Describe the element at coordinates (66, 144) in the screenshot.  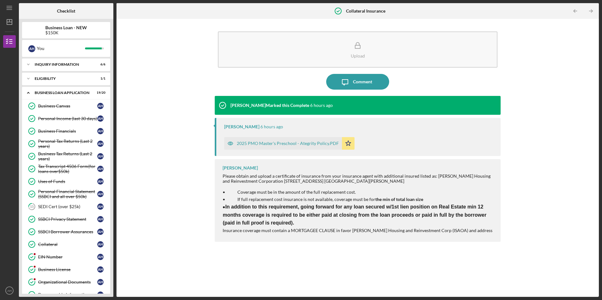
I see `a: Personal Tax Returns (Last 2 years)AH` at that location.